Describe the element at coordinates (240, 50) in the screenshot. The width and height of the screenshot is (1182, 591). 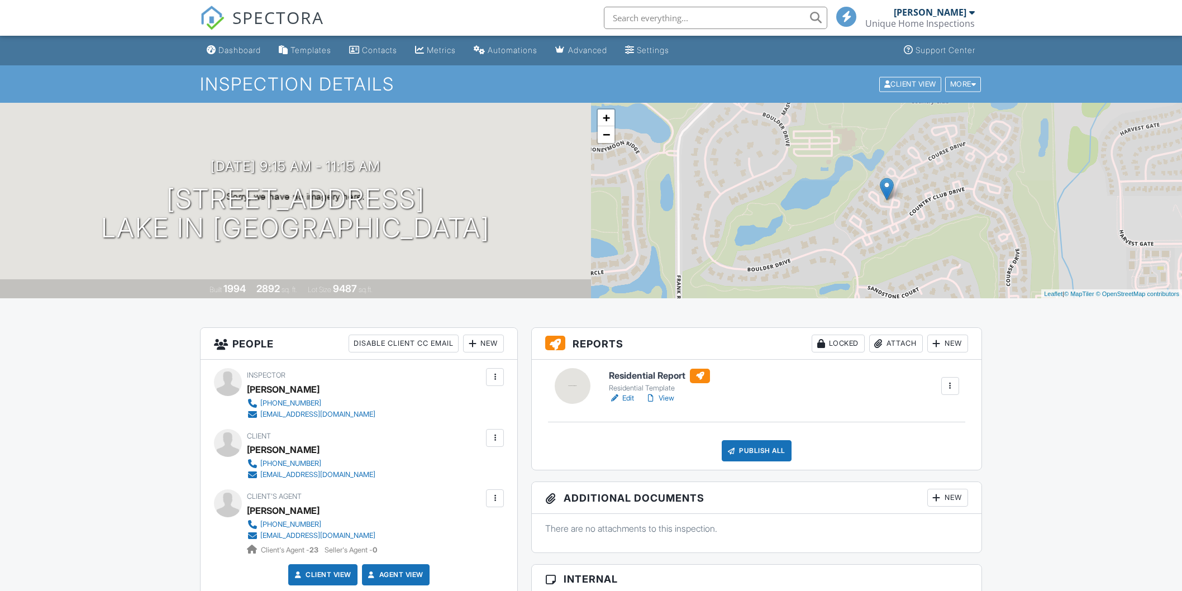
I see `div: Dashboard` at that location.